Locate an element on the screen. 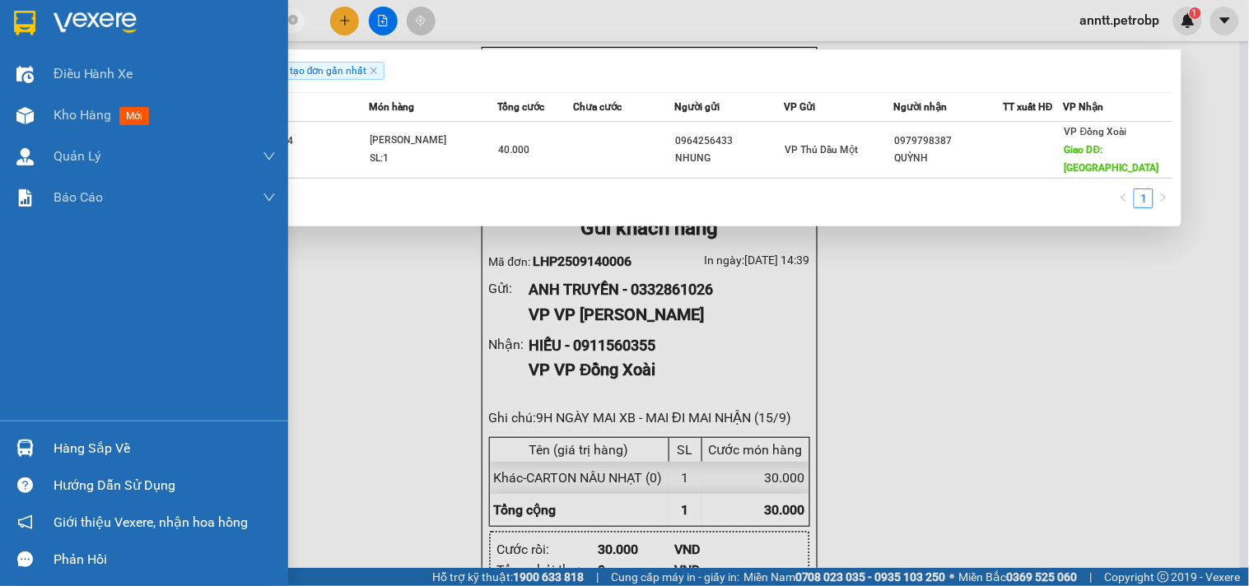  li: VP VP Đồng Xoài is located at coordinates (166, 125).